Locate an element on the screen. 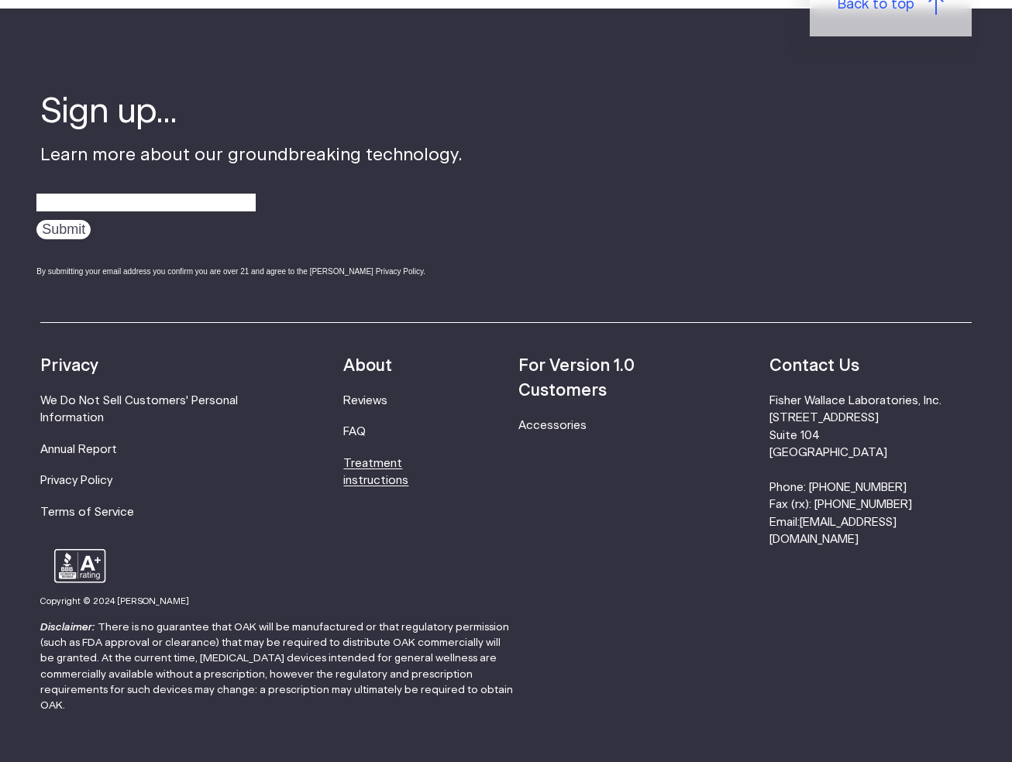  a: FAQ is located at coordinates (354, 431).